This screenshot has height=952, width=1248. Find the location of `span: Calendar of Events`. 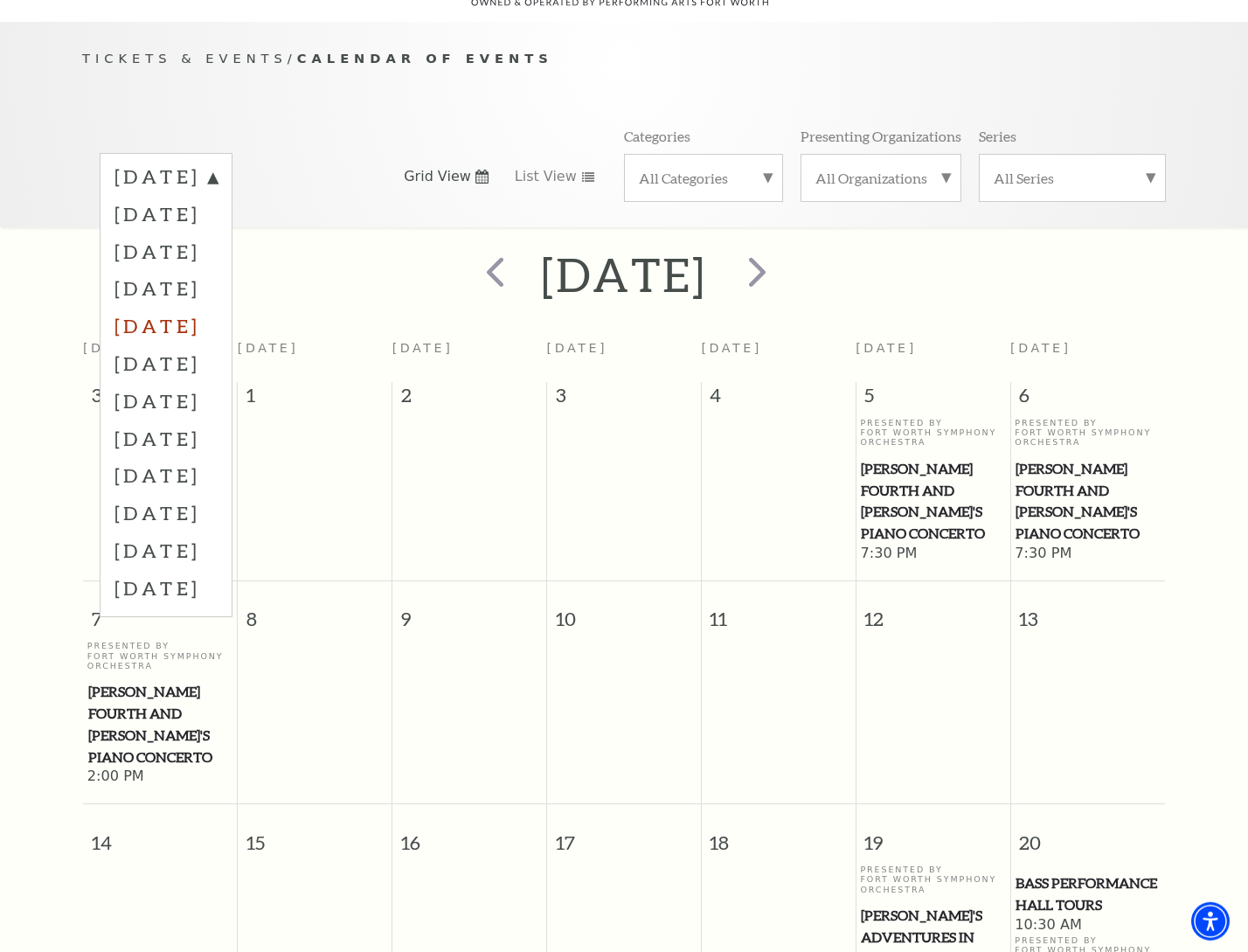

span: Calendar of Events is located at coordinates (425, 58).